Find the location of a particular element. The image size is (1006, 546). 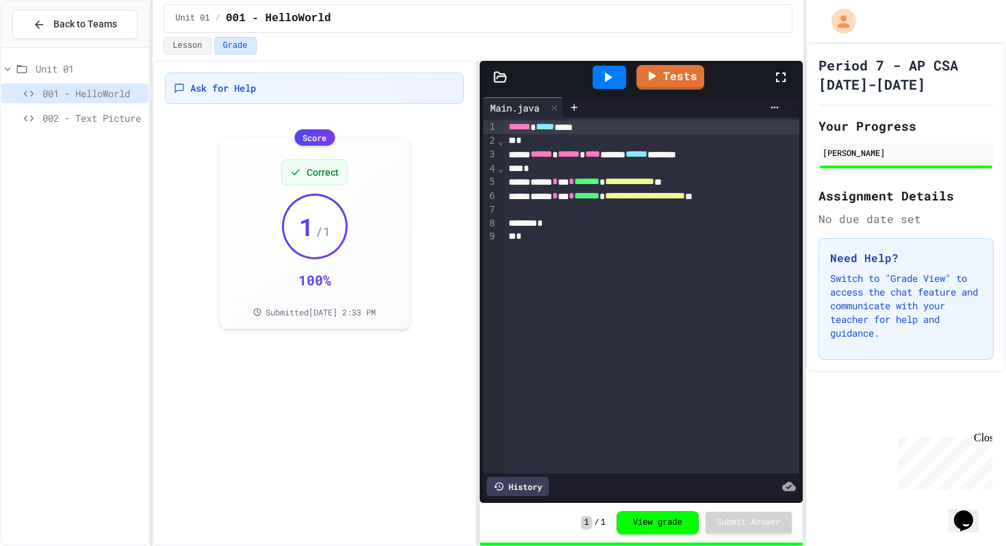

div: Chat with us now!Close is located at coordinates (50, 46).